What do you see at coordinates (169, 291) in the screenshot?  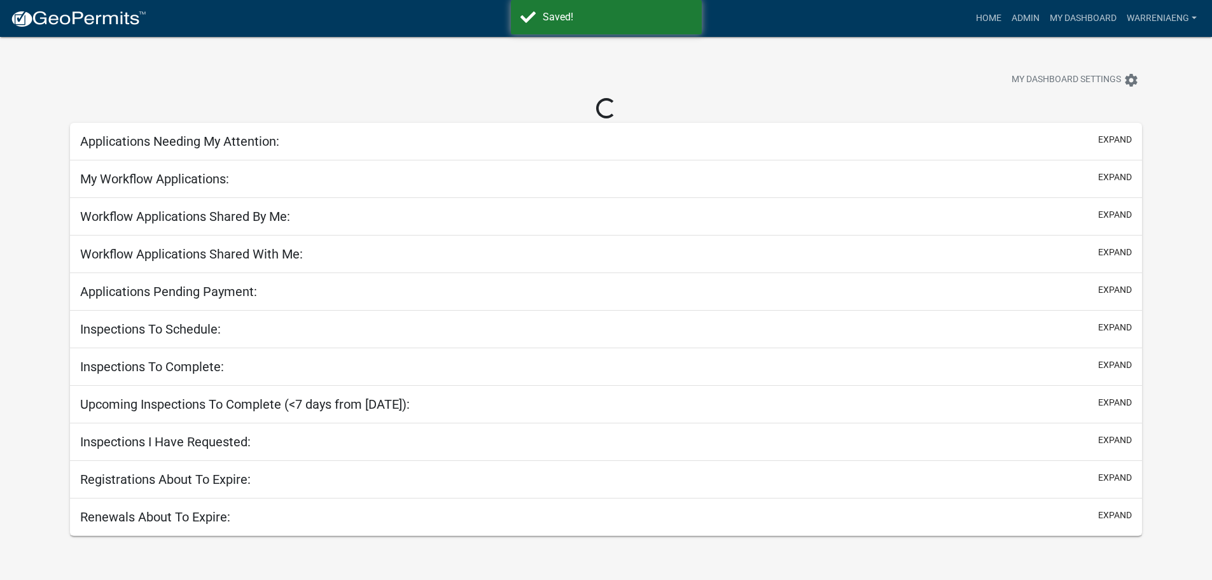 I see `h5: Applications Pending Payment:` at bounding box center [169, 291].